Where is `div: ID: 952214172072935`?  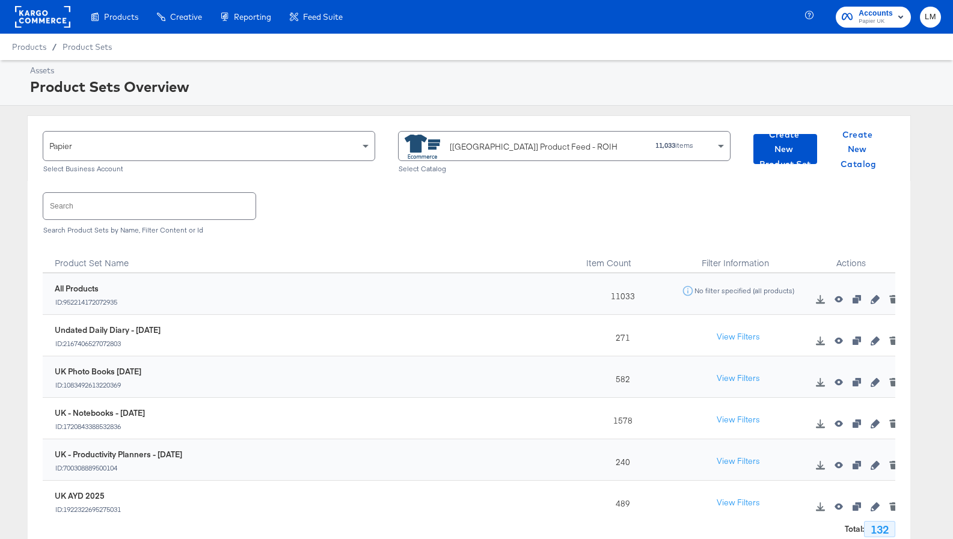
div: ID: 952214172072935 is located at coordinates (86, 302).